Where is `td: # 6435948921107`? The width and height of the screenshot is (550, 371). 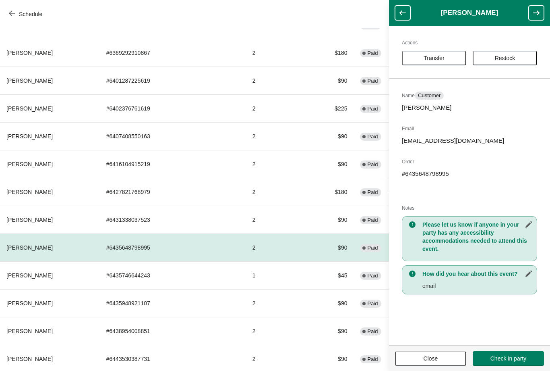 td: # 6435948921107 is located at coordinates (173, 302).